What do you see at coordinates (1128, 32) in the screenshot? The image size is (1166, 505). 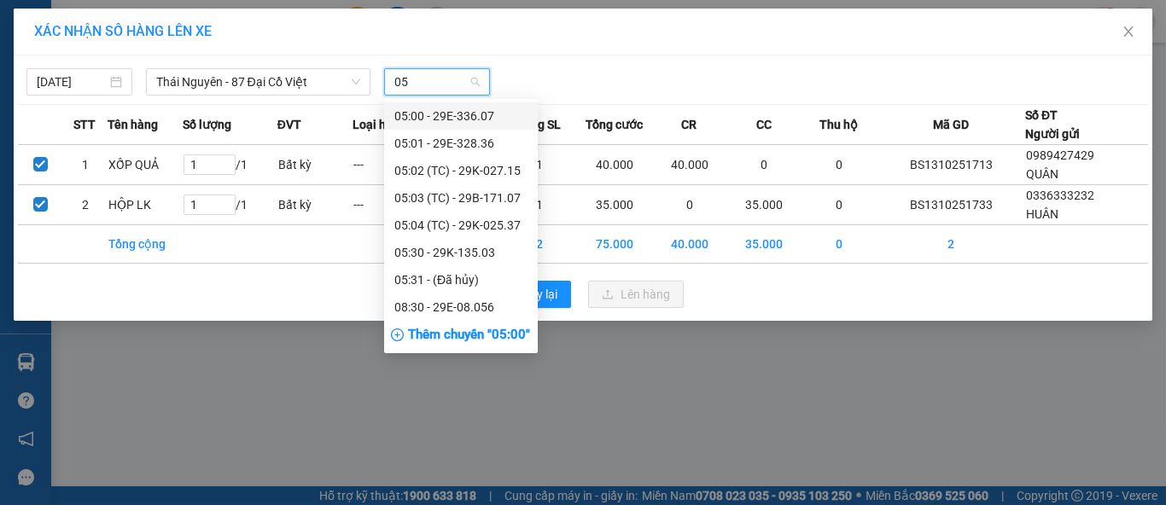 I see `button: Close` at bounding box center [1128, 32].